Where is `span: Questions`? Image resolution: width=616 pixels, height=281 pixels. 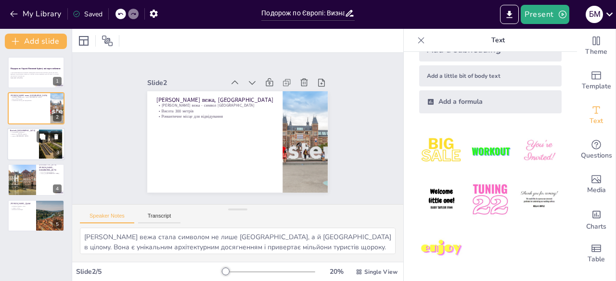 span: Questions is located at coordinates (596, 156).